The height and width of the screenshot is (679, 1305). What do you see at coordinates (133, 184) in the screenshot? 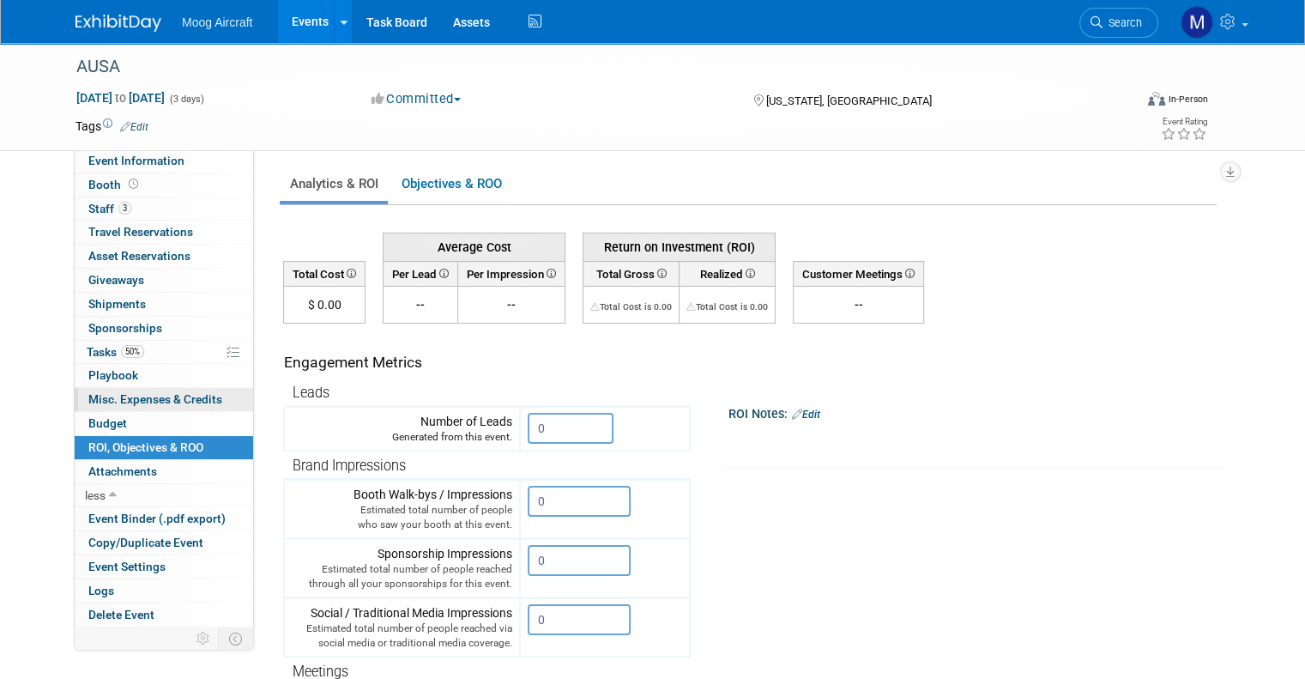
I see `span: Booth not reserved yet` at bounding box center [133, 184].